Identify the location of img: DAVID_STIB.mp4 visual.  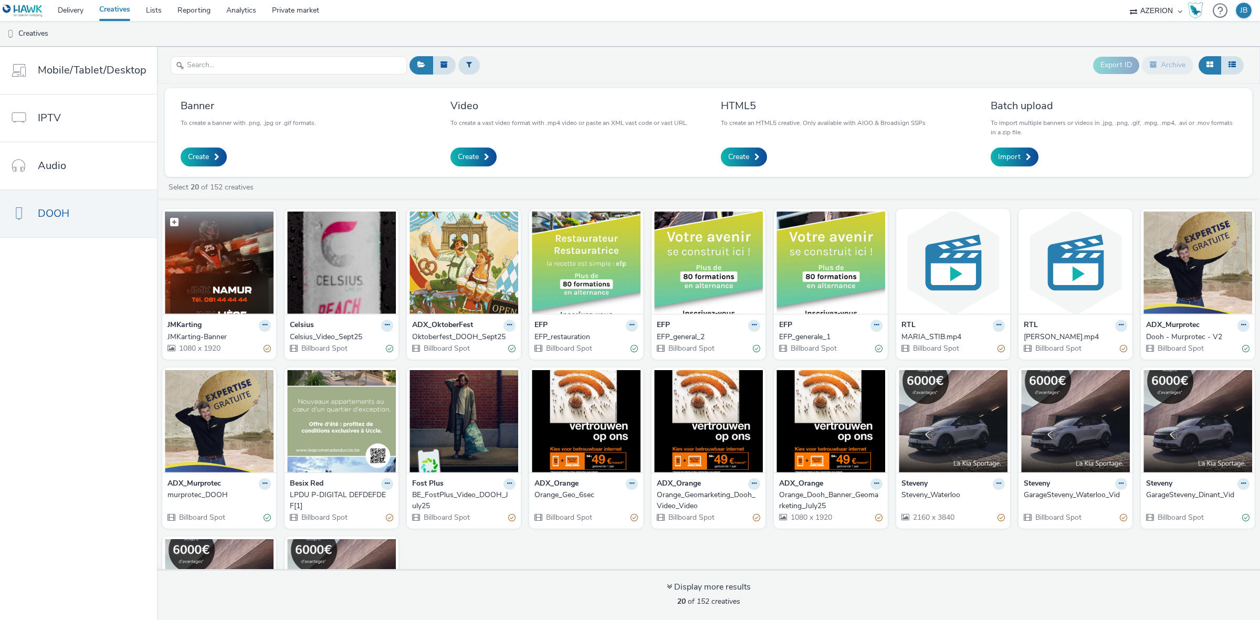
(1075, 262).